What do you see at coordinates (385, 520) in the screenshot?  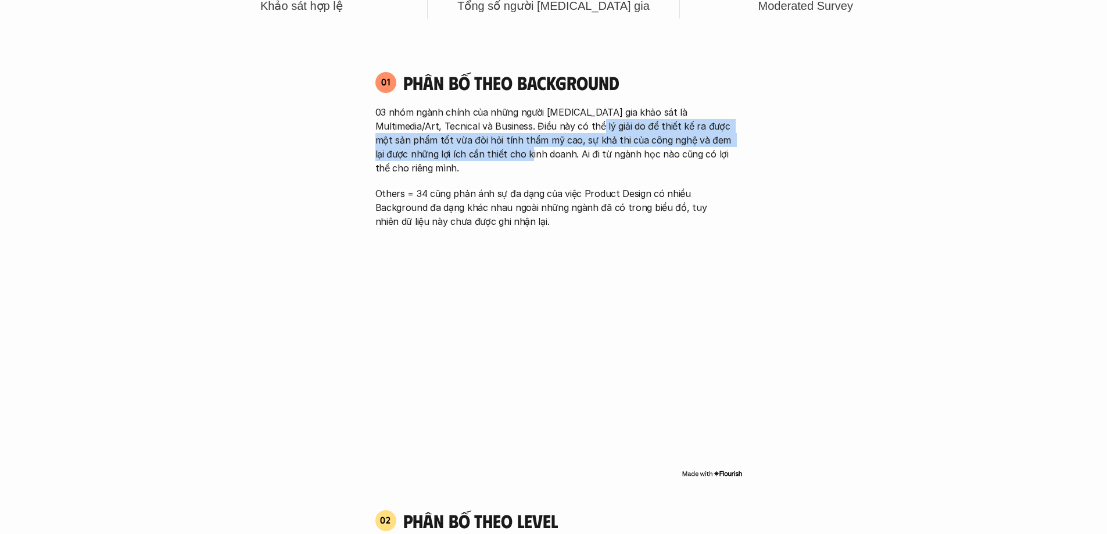 I see `p: 02` at bounding box center [385, 520].